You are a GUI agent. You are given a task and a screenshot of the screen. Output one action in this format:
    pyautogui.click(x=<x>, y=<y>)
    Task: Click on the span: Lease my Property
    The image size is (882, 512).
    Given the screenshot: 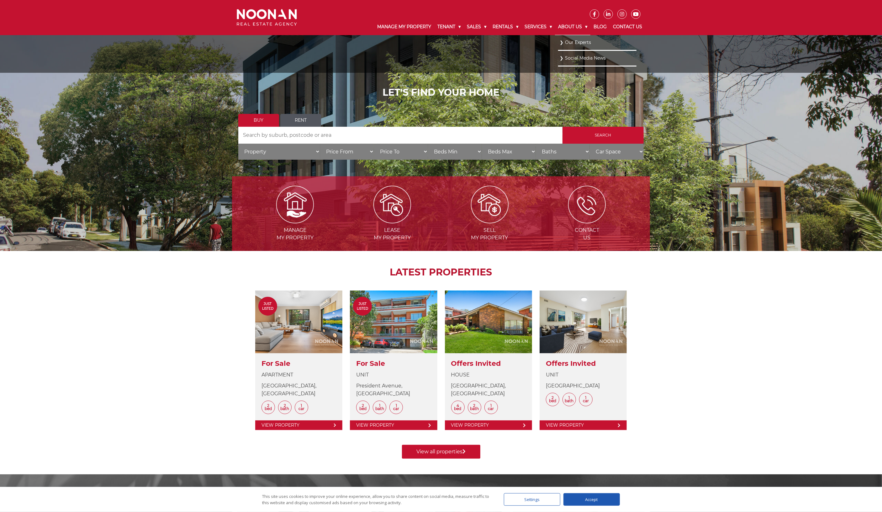 What is the action you would take?
    pyautogui.click(x=392, y=234)
    